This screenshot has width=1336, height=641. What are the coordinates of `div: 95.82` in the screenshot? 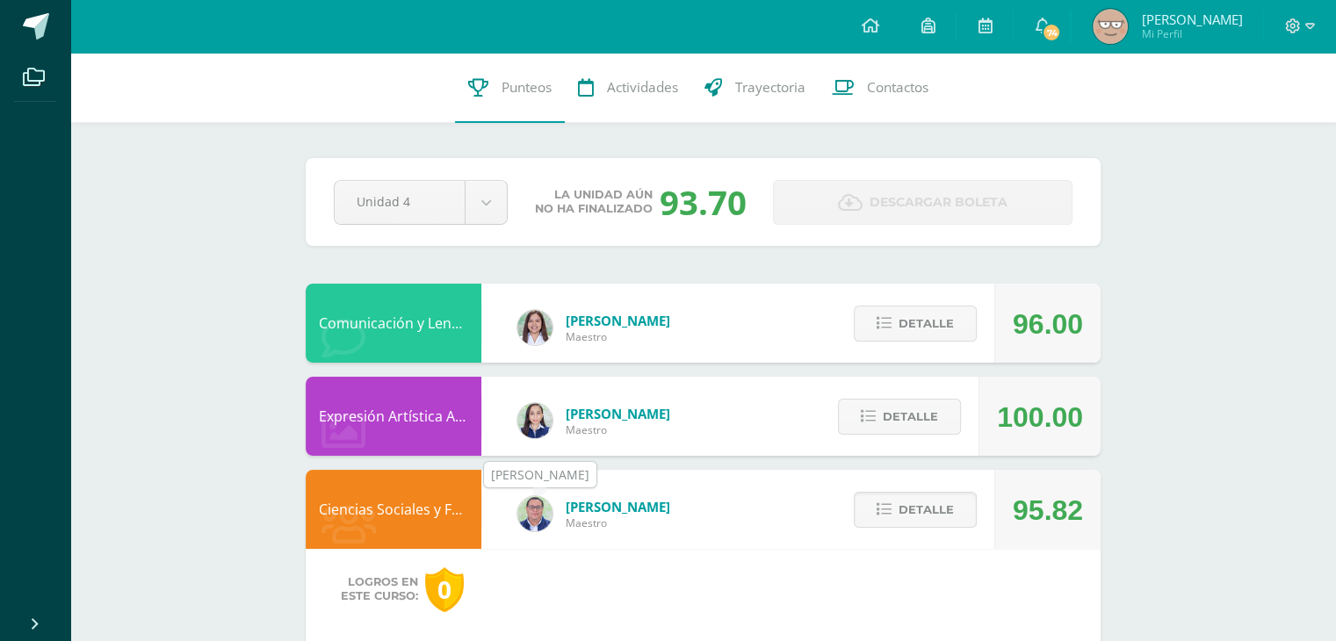 It's located at (1048, 510).